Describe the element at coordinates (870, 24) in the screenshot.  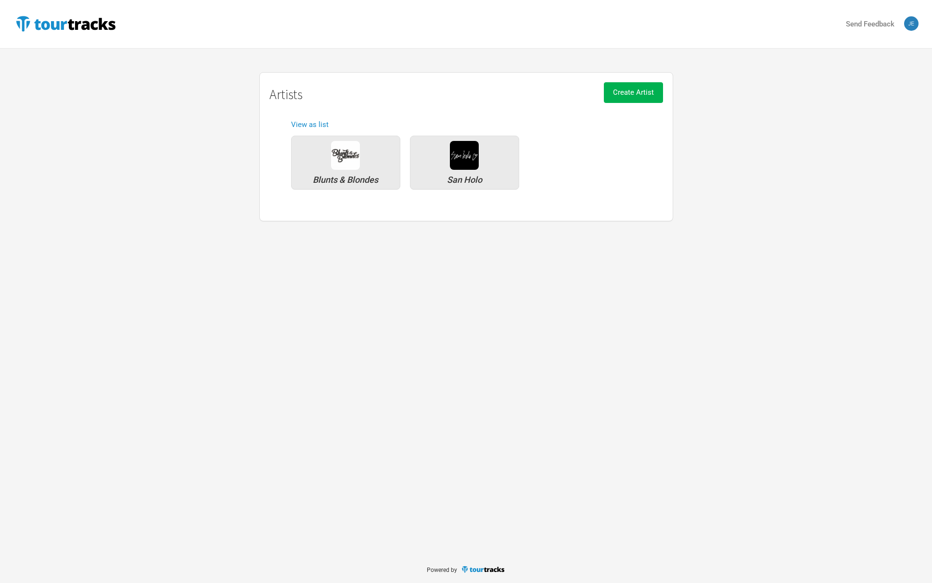
I see `strong: Send Feedback` at that location.